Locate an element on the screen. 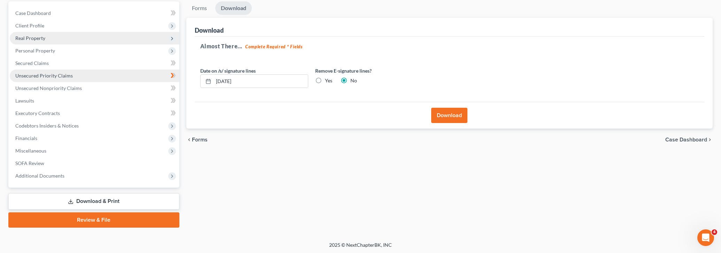  span: Secured Claims is located at coordinates (32, 63).